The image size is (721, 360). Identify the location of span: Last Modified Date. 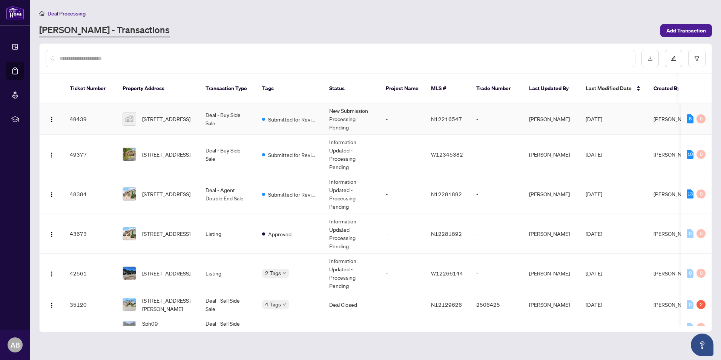
(609, 88).